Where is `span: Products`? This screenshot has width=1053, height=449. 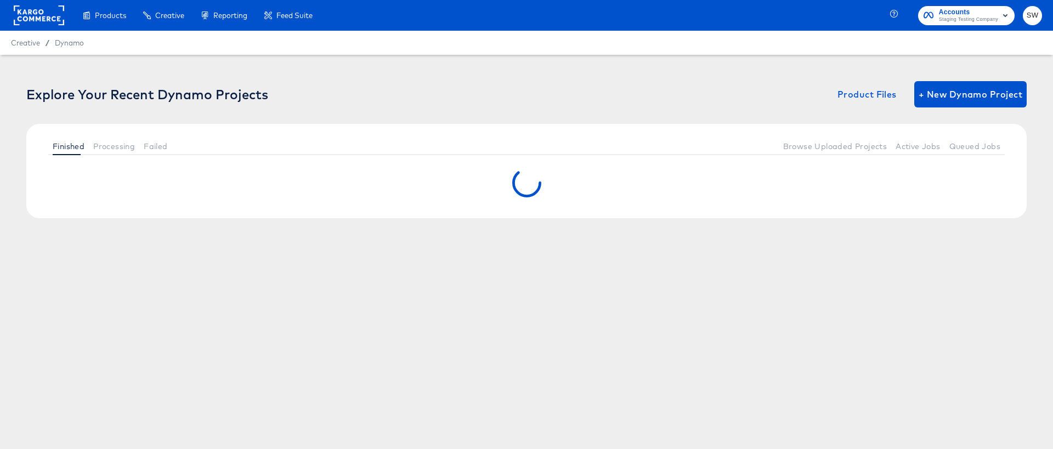 span: Products is located at coordinates (110, 15).